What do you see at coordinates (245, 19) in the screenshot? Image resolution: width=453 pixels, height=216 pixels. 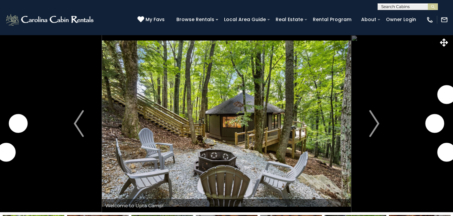 I see `a: Local Area Guide` at bounding box center [245, 19].